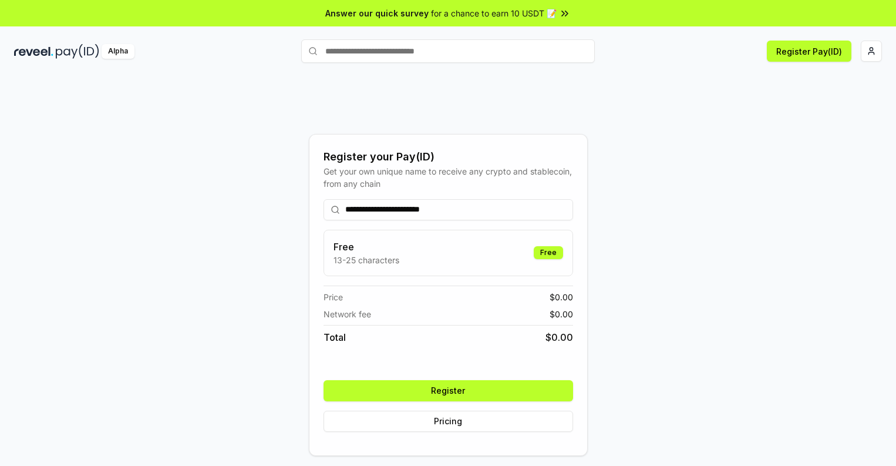 This screenshot has width=896, height=466. I want to click on img: reveel_dark, so click(33, 51).